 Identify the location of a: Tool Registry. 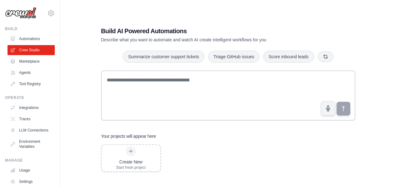
(31, 84).